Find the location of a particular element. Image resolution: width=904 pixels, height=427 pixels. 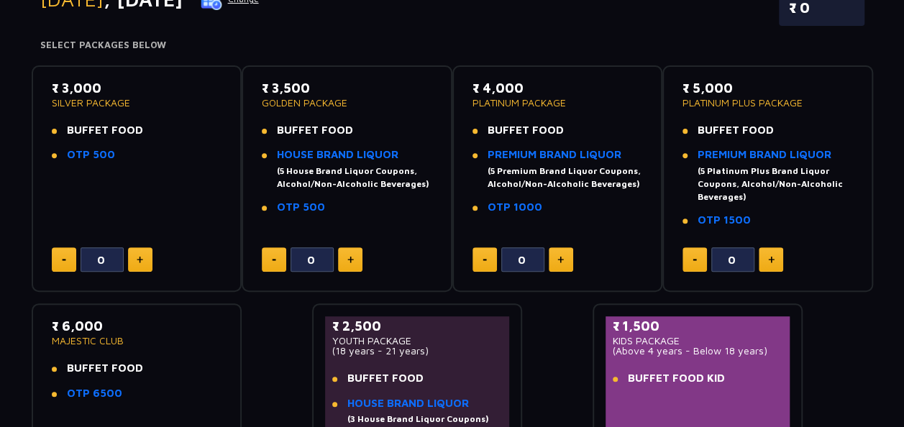

p: ₹ 5,000 is located at coordinates (767, 88).